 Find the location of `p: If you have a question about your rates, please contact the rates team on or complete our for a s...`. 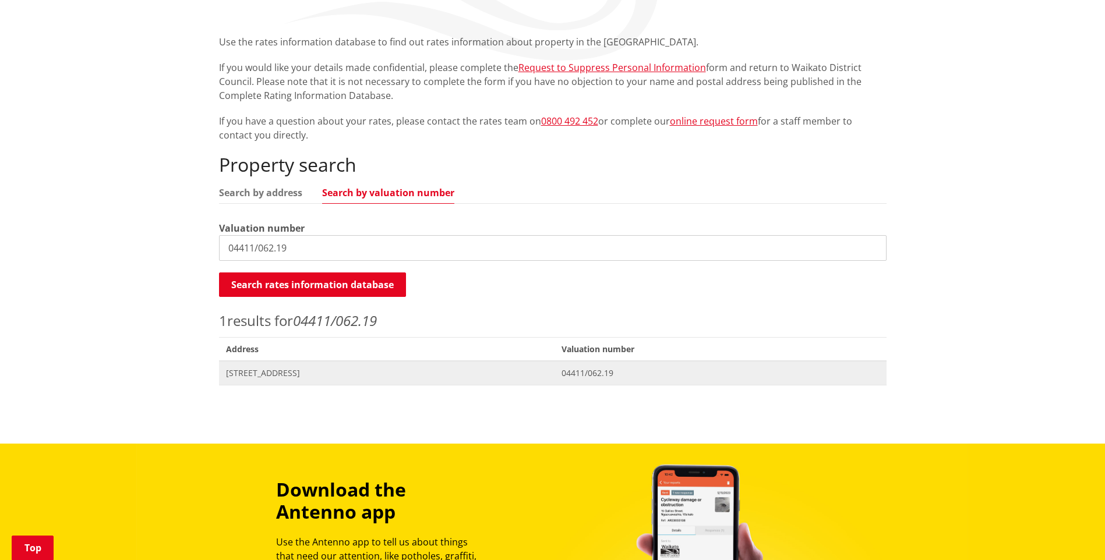

p: If you have a question about your rates, please contact the rates team on or complete our for a s... is located at coordinates (553, 128).